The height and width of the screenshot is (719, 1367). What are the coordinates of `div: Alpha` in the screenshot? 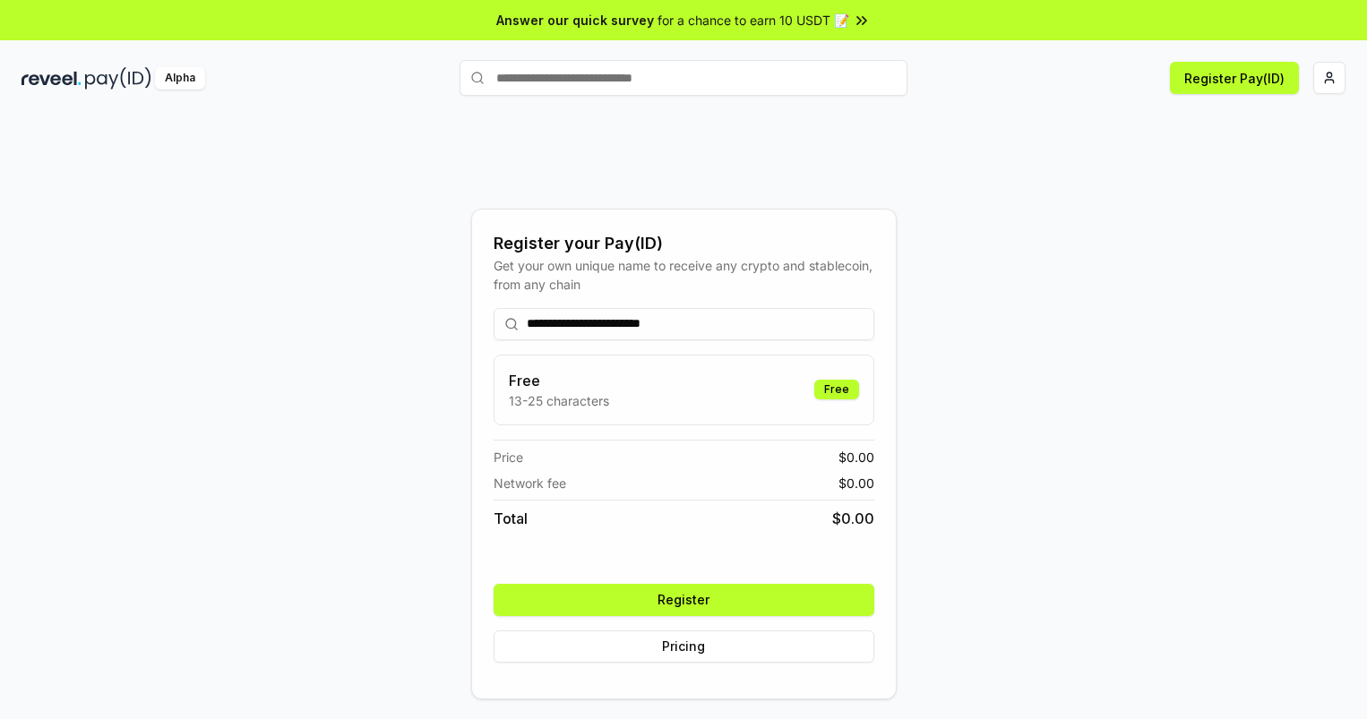 It's located at (180, 78).